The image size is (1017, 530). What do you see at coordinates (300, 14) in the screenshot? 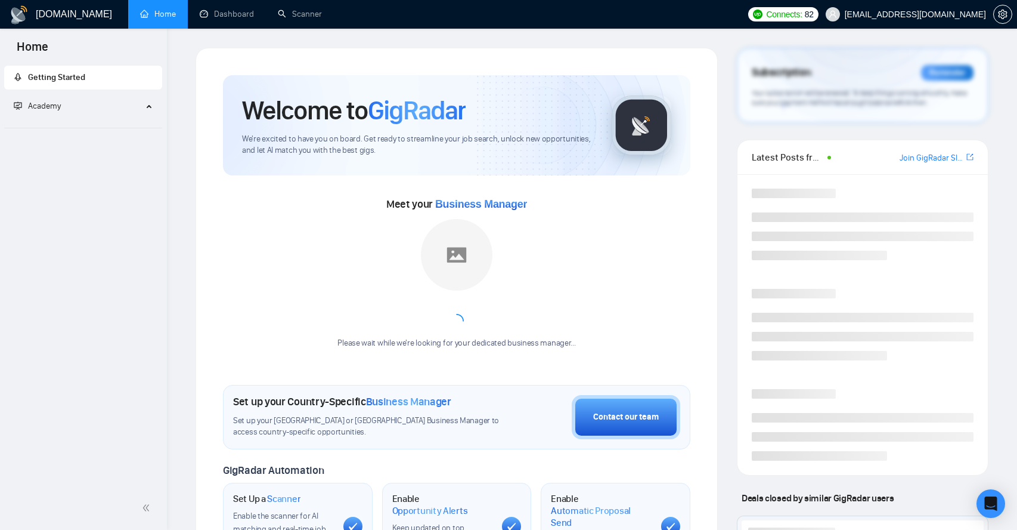
I see `a: searchScanner` at bounding box center [300, 14].